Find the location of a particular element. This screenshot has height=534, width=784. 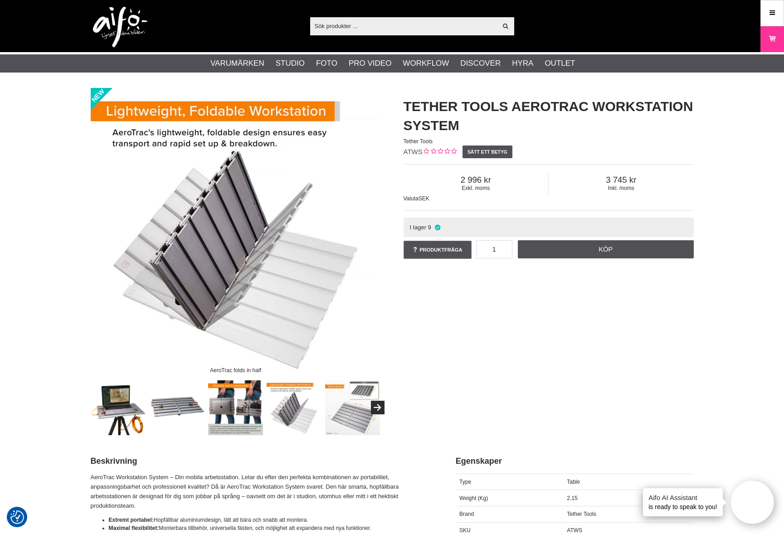

img: logo.png is located at coordinates (120, 27).